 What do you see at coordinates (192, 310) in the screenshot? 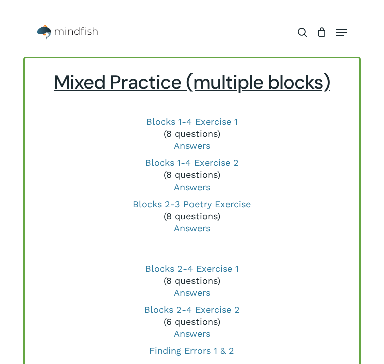
I see `a: Blocks 2-4 Exercise 2` at bounding box center [192, 310].